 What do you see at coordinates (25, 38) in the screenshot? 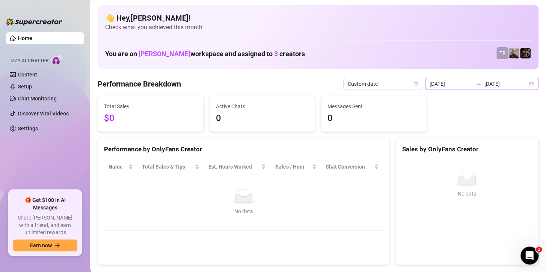
I see `a: Home` at bounding box center [25, 38].